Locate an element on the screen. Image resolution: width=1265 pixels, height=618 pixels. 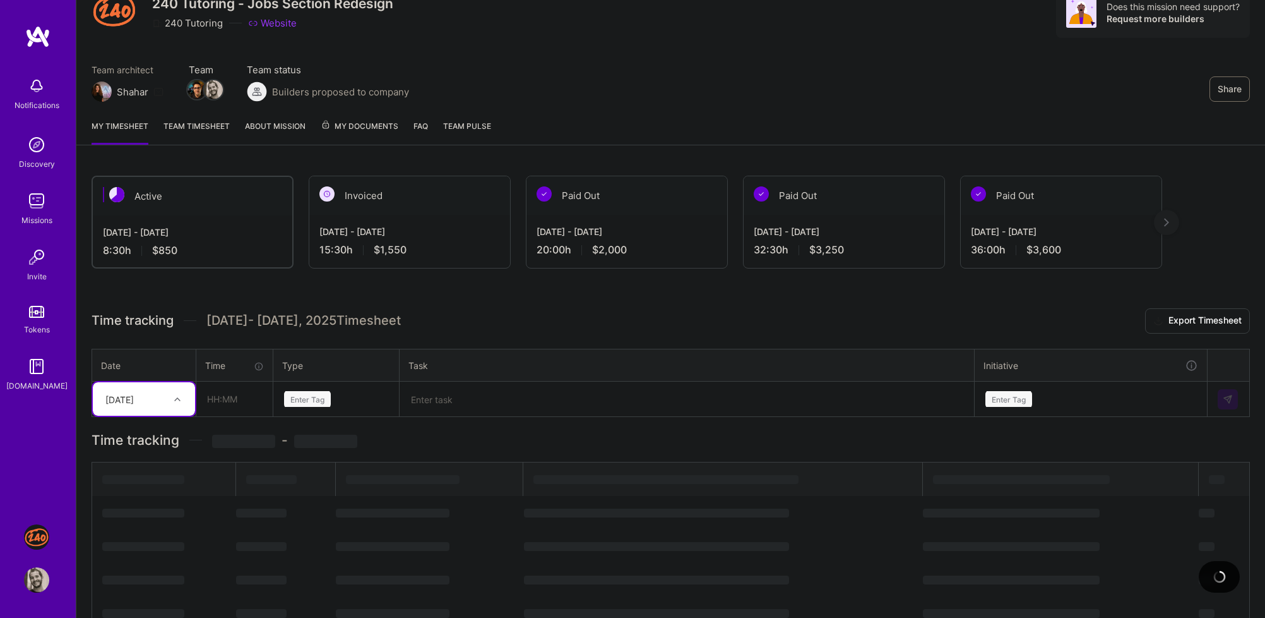
h3: Time tracking is located at coordinates (671, 439).